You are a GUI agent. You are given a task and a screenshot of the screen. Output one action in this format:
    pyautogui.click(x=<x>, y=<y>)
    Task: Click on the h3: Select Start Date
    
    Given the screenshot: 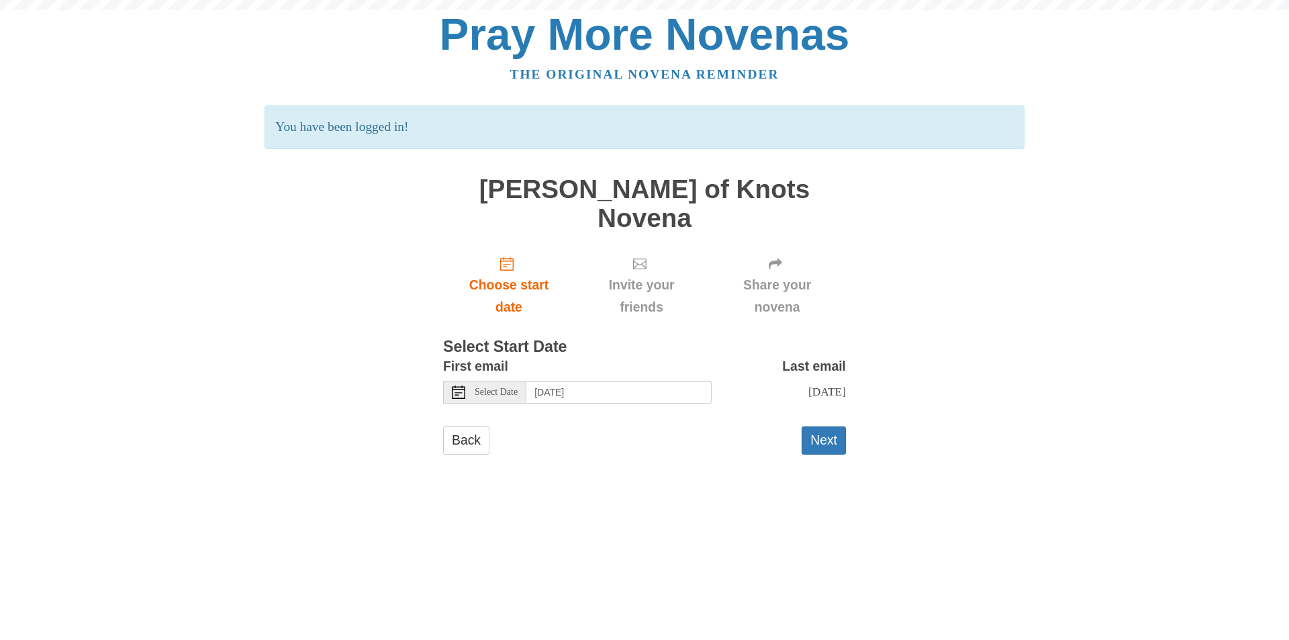 What is the action you would take?
    pyautogui.click(x=645, y=347)
    